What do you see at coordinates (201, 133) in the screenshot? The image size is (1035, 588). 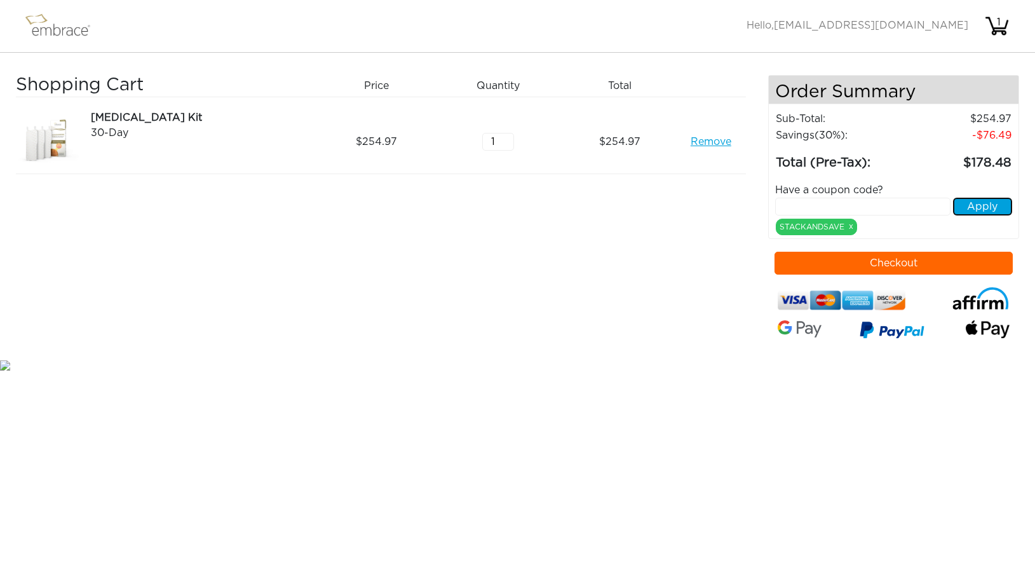 I see `div: 30-Day` at bounding box center [201, 133].